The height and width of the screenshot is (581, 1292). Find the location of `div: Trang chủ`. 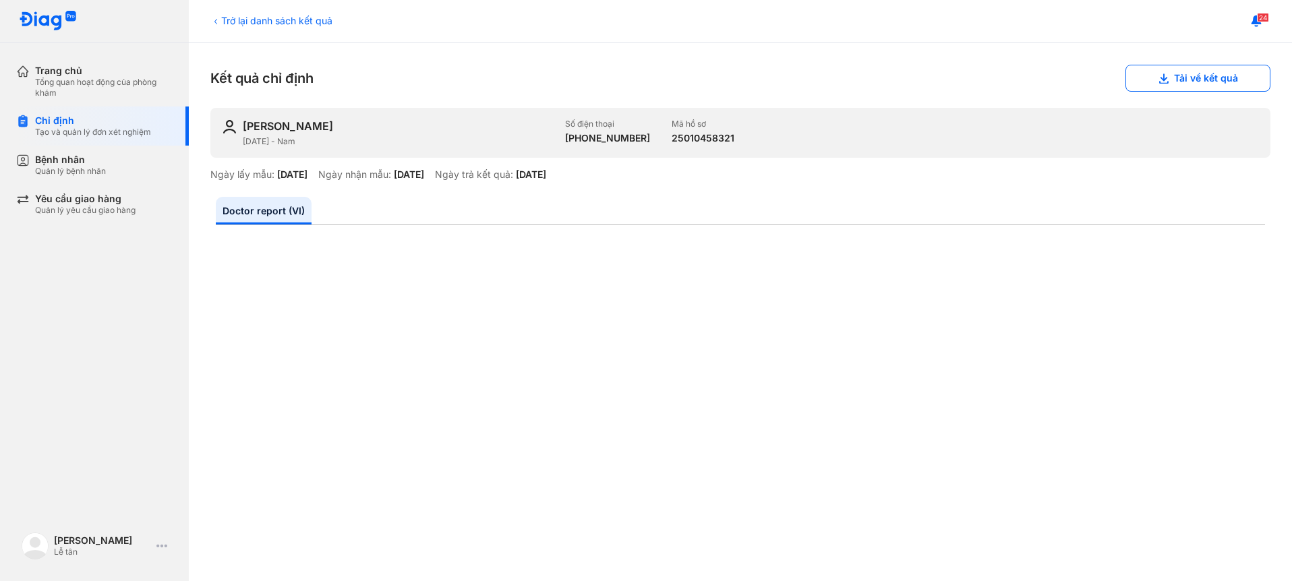

div: Trang chủ is located at coordinates (104, 71).